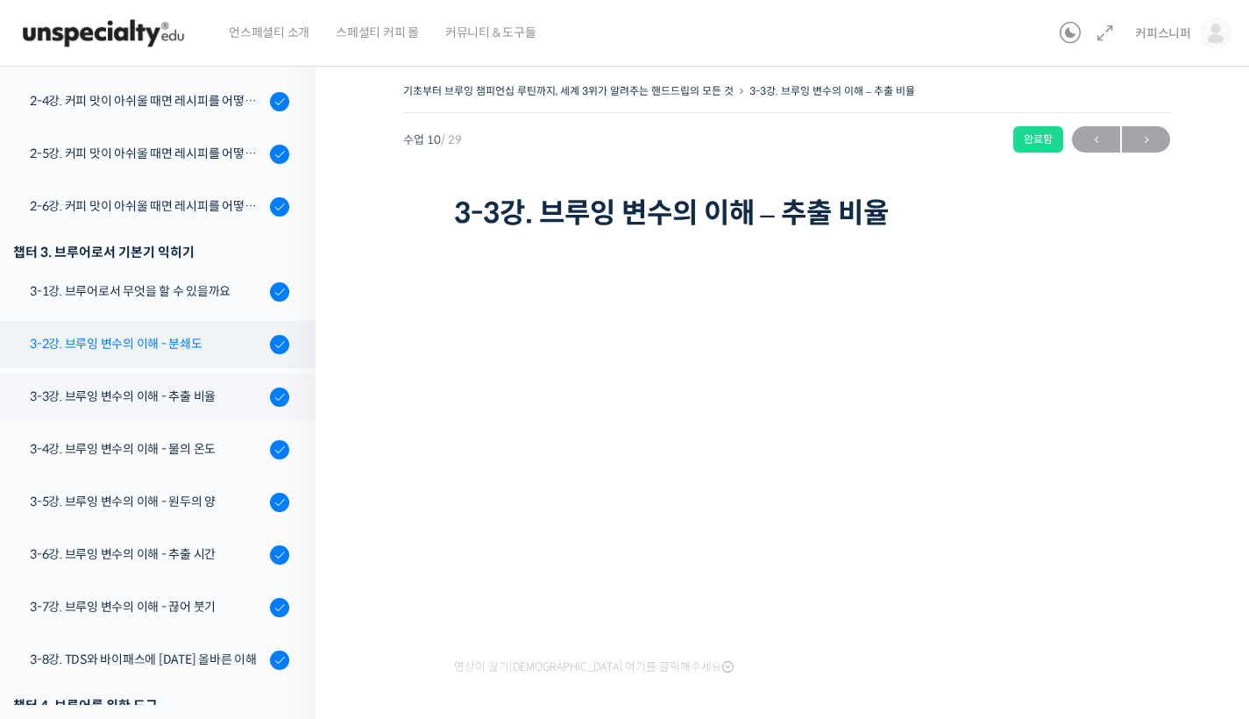 This screenshot has width=1249, height=719. I want to click on a: ←이전, so click(1096, 139).